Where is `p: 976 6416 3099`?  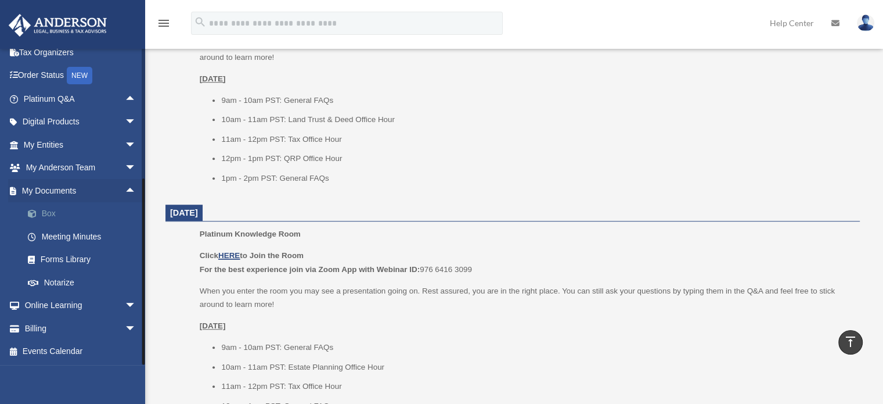
p: 976 6416 3099 is located at coordinates (525, 262).